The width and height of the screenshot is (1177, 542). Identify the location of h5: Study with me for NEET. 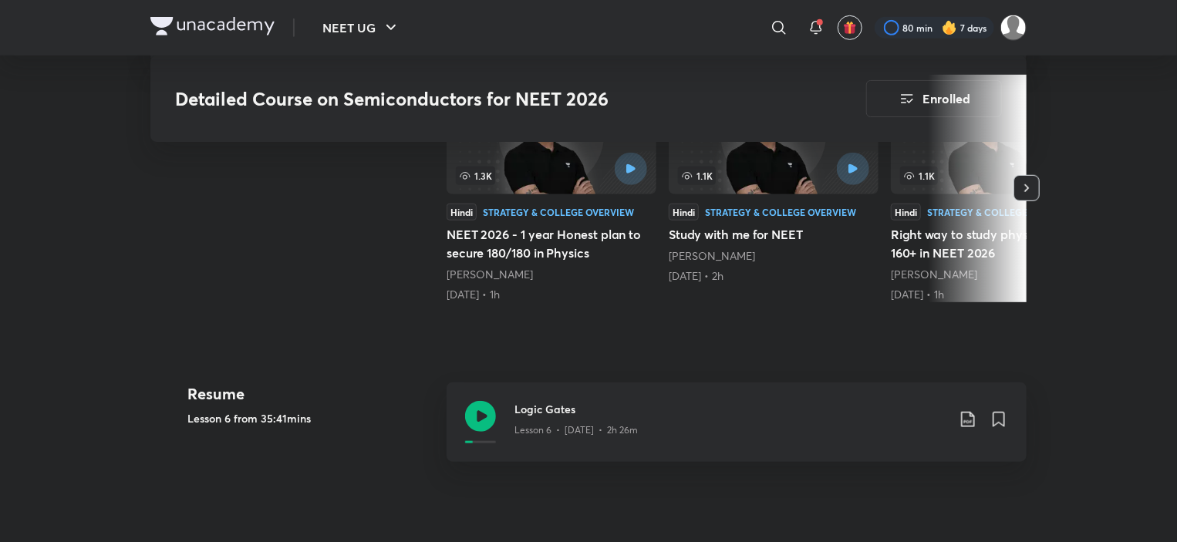
(774, 234).